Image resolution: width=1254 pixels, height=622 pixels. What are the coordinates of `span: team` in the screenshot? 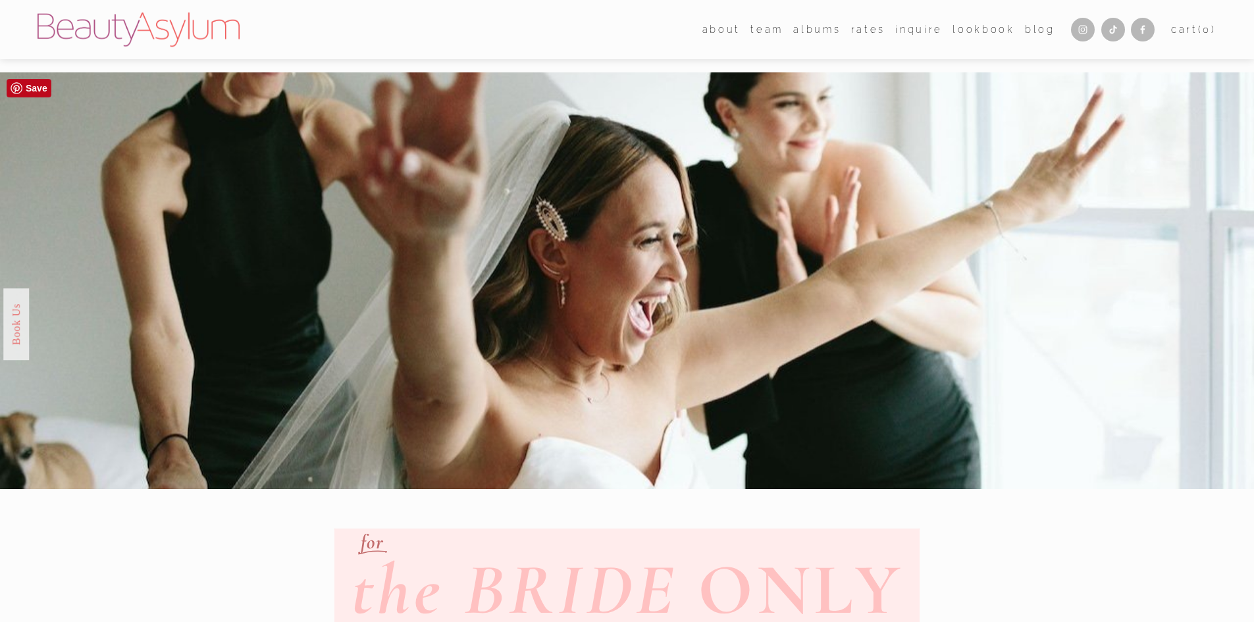 It's located at (767, 30).